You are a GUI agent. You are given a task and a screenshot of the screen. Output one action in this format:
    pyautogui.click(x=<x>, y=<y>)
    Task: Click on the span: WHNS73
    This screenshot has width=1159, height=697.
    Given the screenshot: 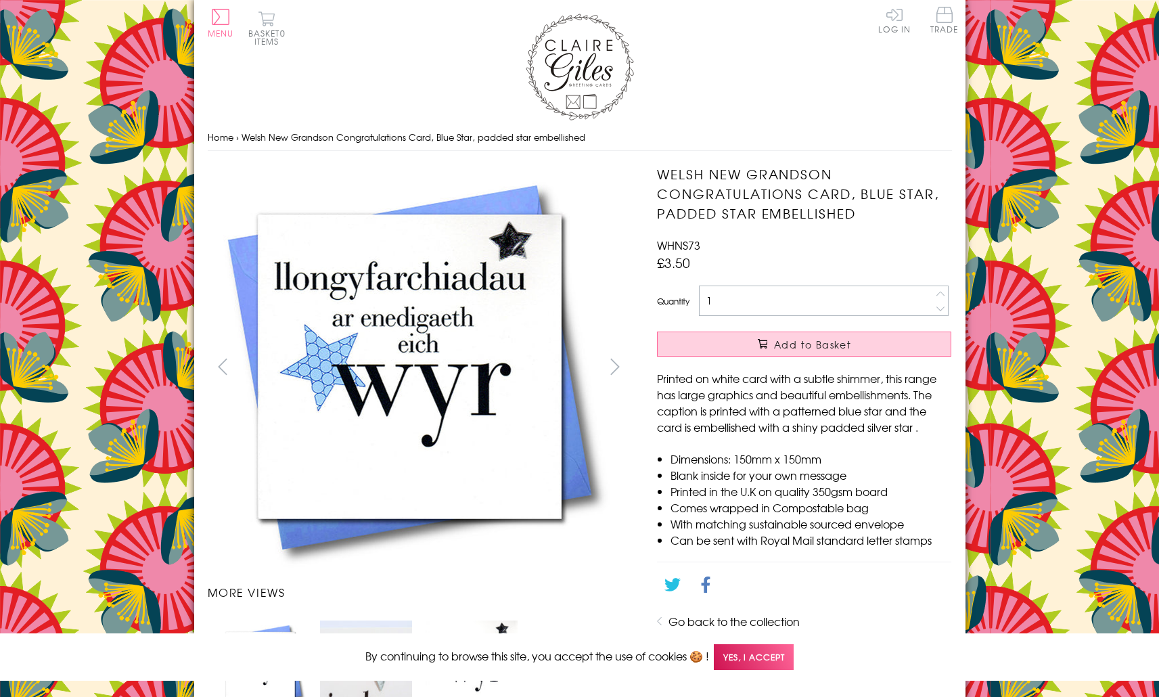 What is the action you would take?
    pyautogui.click(x=679, y=245)
    